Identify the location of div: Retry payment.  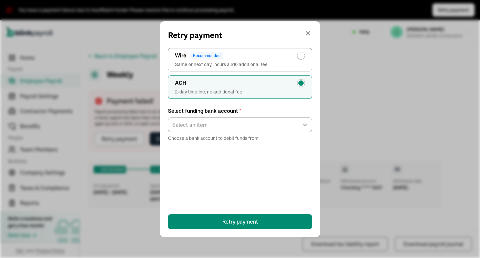
(240, 221).